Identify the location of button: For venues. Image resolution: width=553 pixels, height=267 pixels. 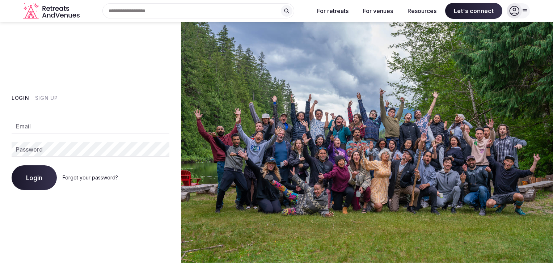
(378, 11).